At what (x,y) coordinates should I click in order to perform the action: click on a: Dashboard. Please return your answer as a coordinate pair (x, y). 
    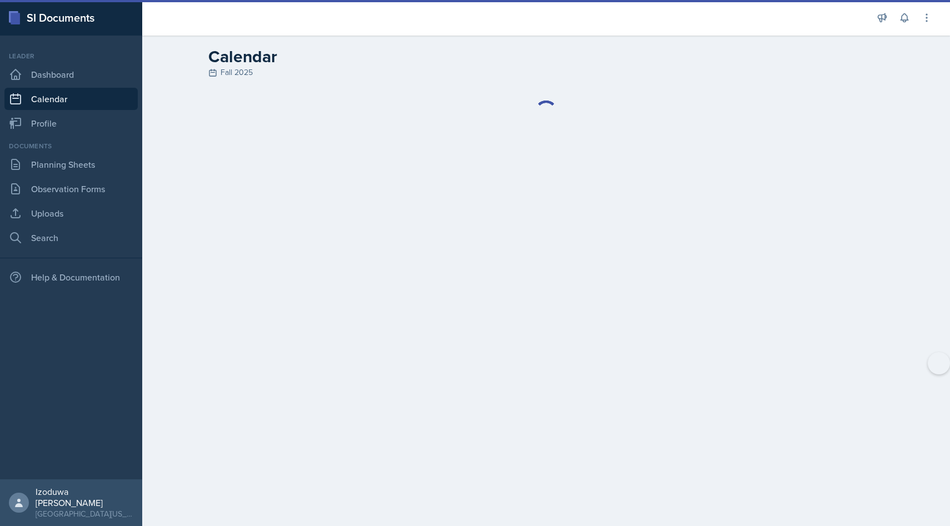
    Looking at the image, I should click on (71, 74).